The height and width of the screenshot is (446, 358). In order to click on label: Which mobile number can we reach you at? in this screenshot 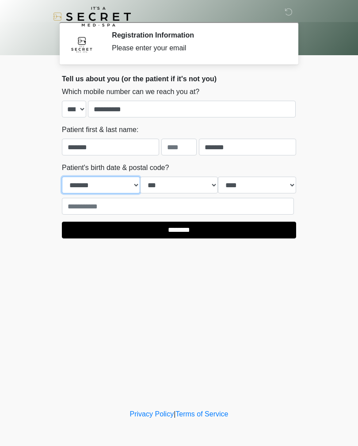, I will do `click(130, 92)`.